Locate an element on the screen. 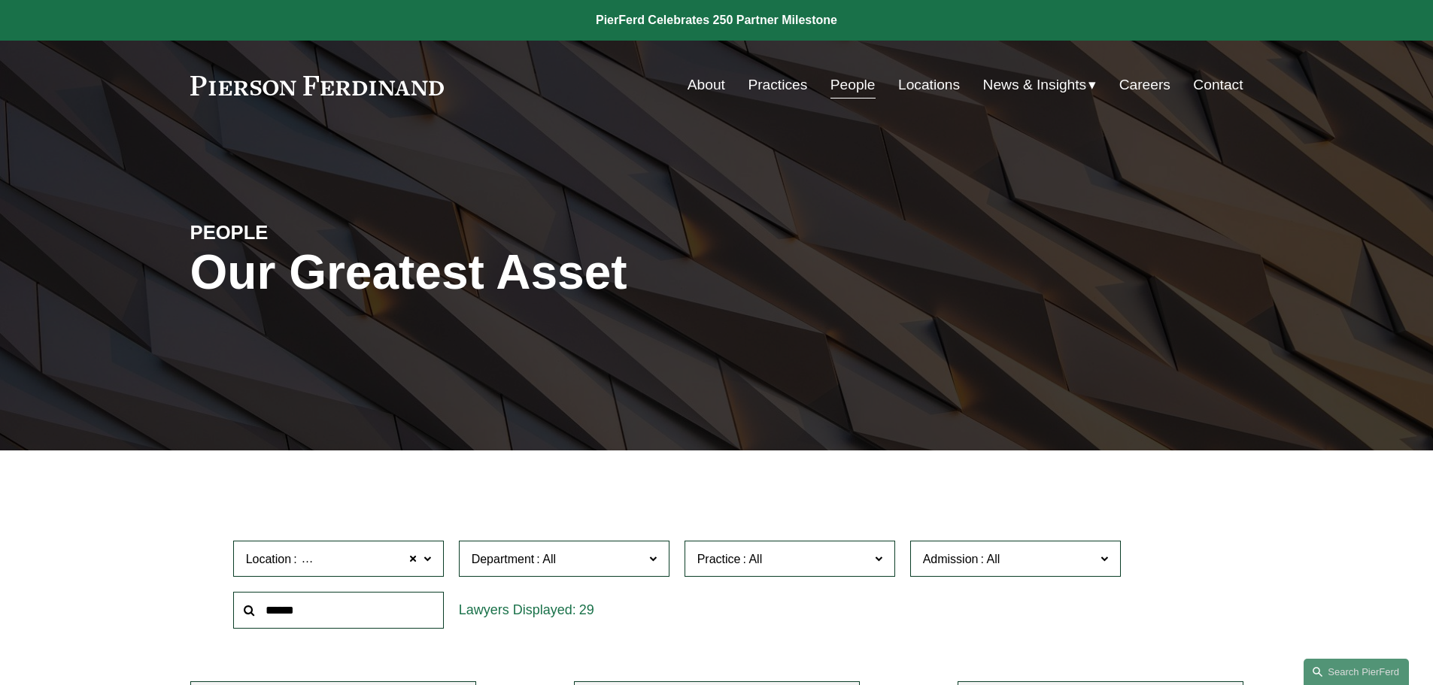 Image resolution: width=1433 pixels, height=685 pixels. a: Search this site is located at coordinates (1357, 672).